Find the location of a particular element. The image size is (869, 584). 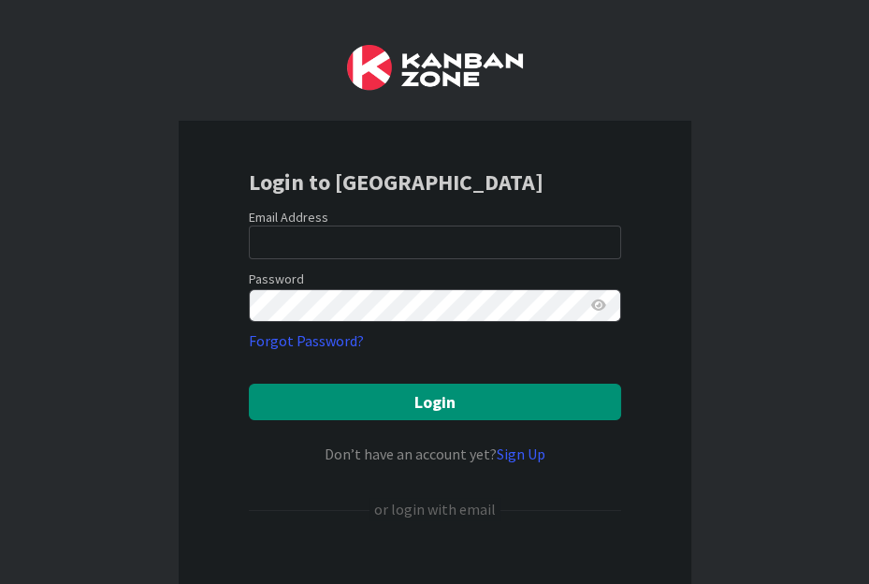

div: or login with email is located at coordinates (435, 509).